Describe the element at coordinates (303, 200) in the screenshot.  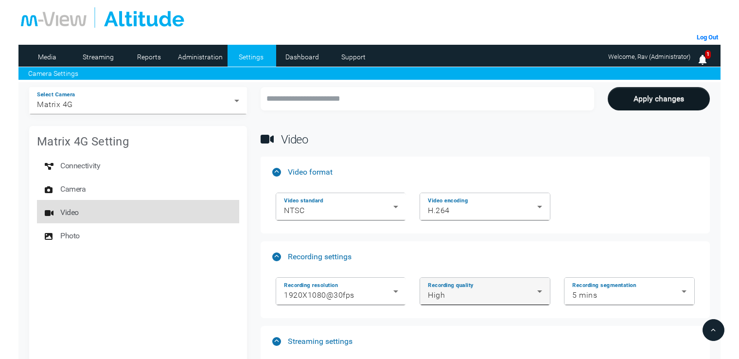
I see `mat-label: Video standard` at that location.